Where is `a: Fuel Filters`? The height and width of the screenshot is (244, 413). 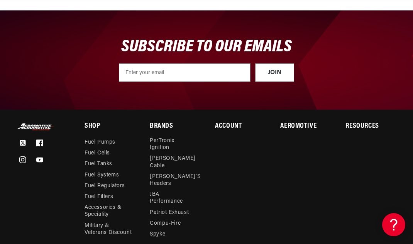 a: Fuel Filters is located at coordinates (99, 197).